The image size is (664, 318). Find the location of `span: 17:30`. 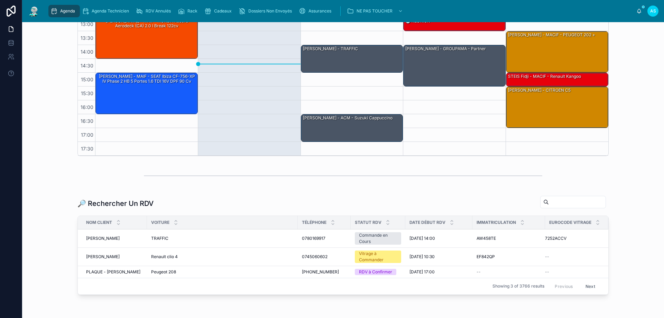

span: 17:30 is located at coordinates (87, 148).